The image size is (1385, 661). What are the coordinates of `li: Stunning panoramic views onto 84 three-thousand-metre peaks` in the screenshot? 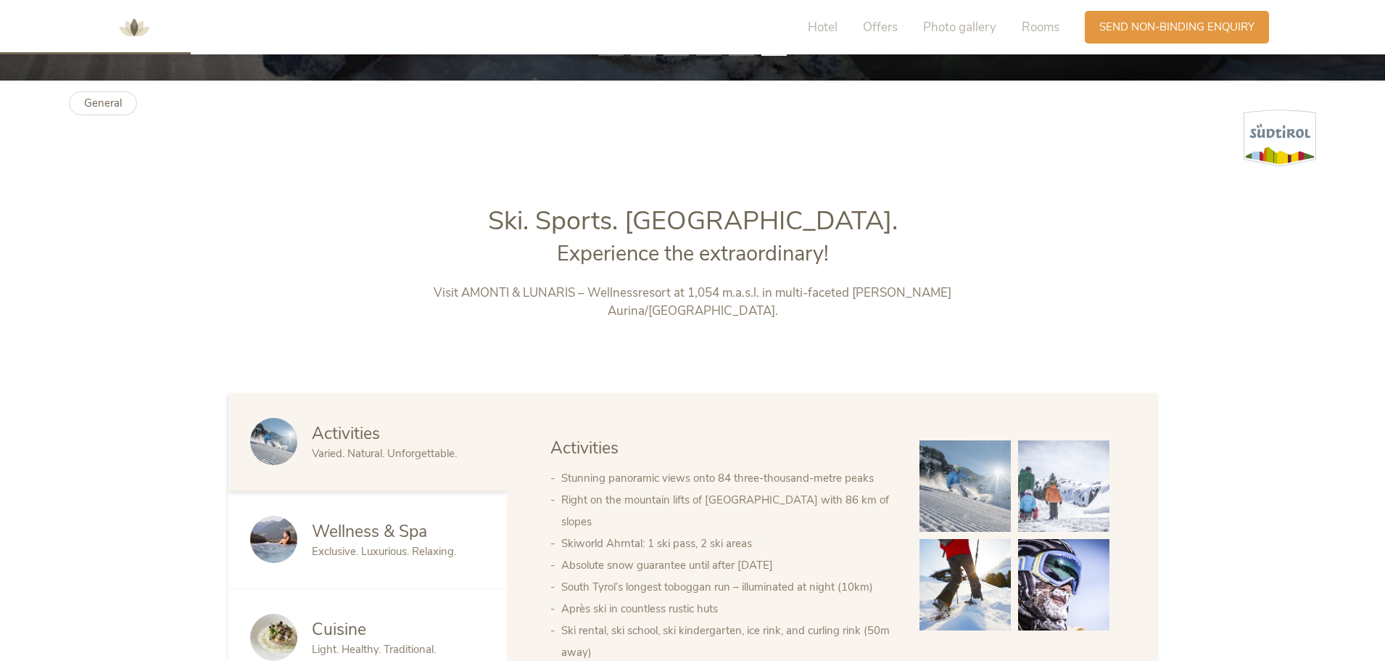 It's located at (726, 478).